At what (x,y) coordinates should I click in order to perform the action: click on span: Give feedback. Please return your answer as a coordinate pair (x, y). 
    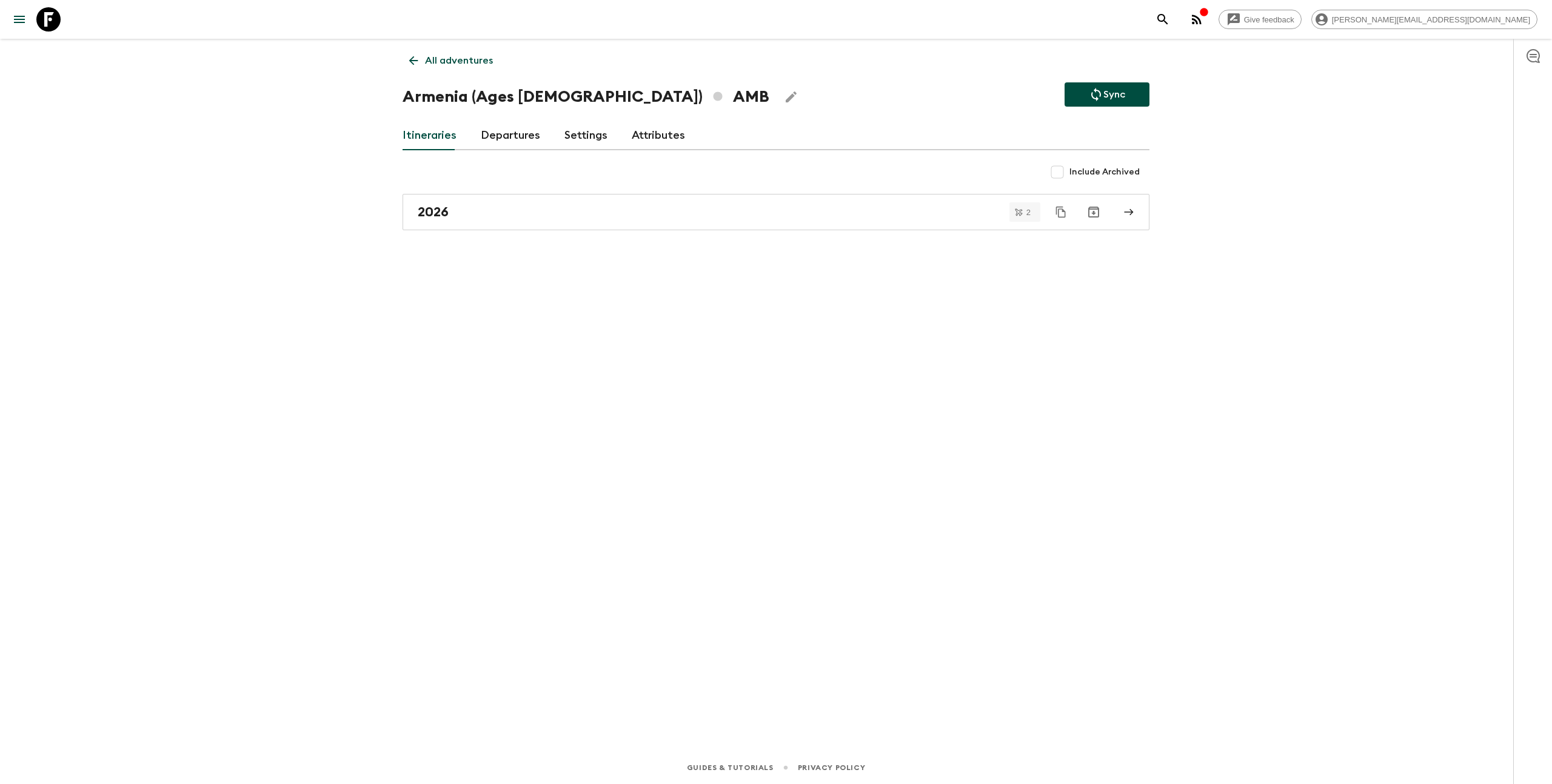
    Looking at the image, I should click on (1269, 20).